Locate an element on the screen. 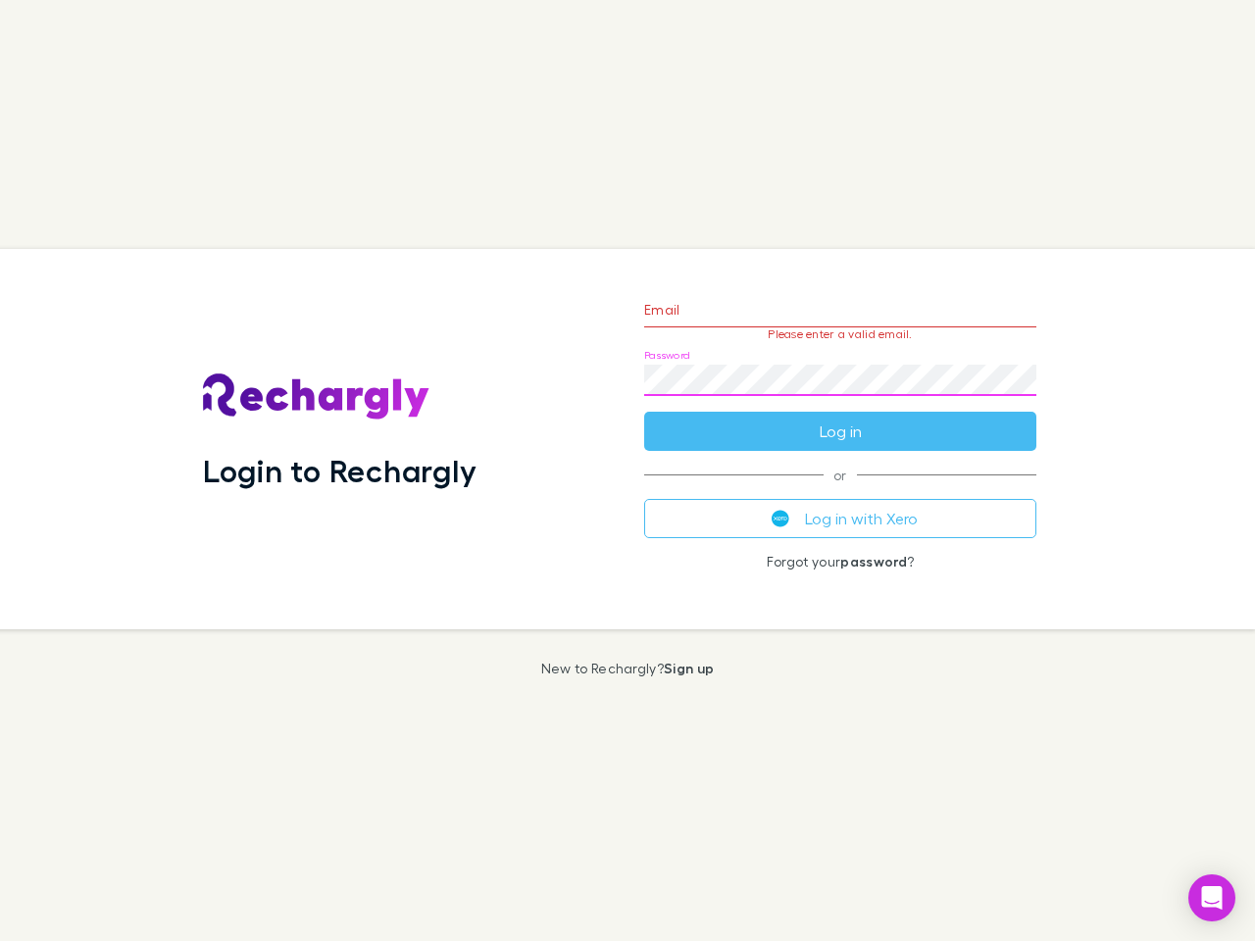 The image size is (1255, 941). a: Sign up is located at coordinates (688, 668).